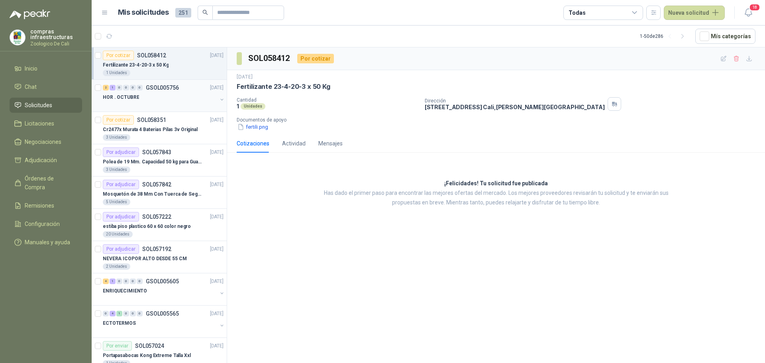  Describe the element at coordinates (253, 106) in the screenshot. I see `div: Unidades` at that location.